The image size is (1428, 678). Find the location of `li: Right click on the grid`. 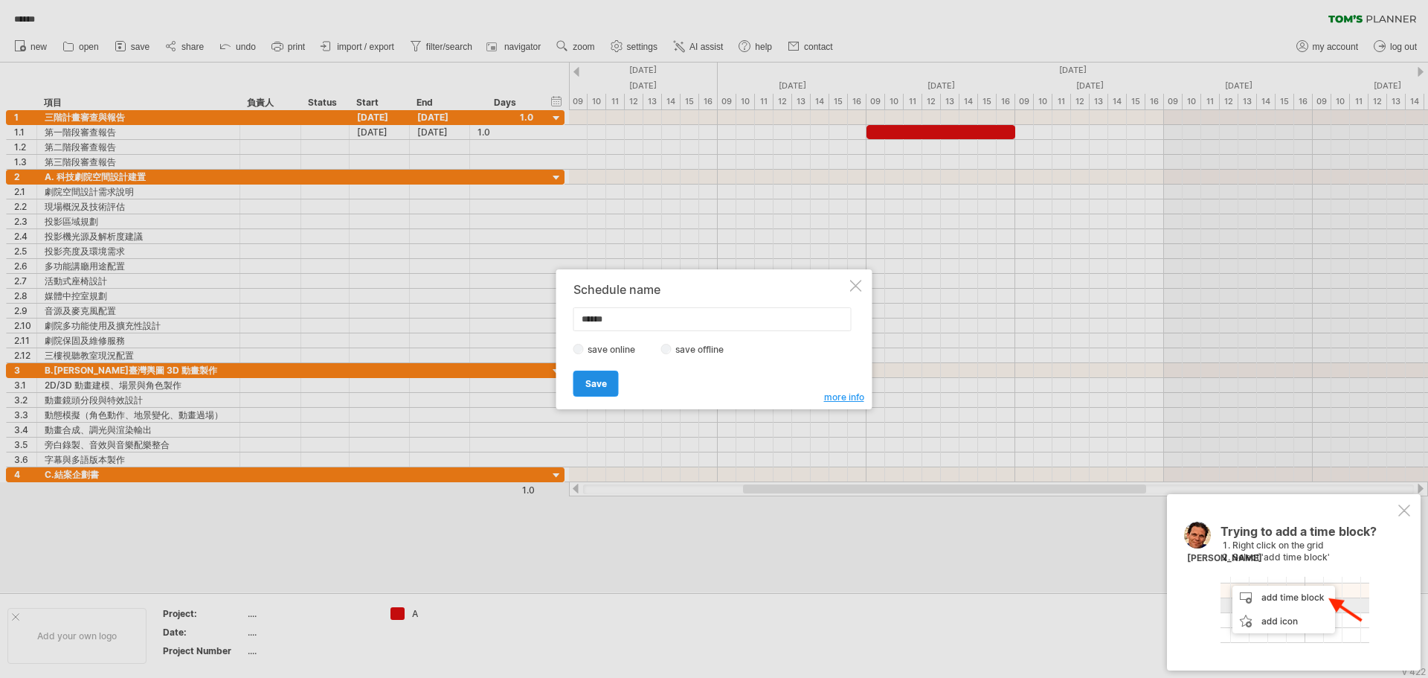

li: Right click on the grid is located at coordinates (1314, 545).